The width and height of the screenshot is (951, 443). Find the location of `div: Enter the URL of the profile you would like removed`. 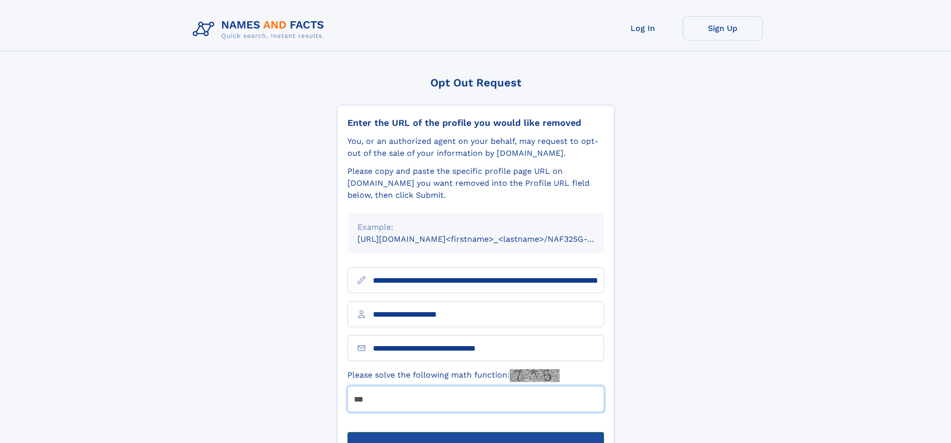

div: Enter the URL of the profile you would like removed is located at coordinates (476, 123).